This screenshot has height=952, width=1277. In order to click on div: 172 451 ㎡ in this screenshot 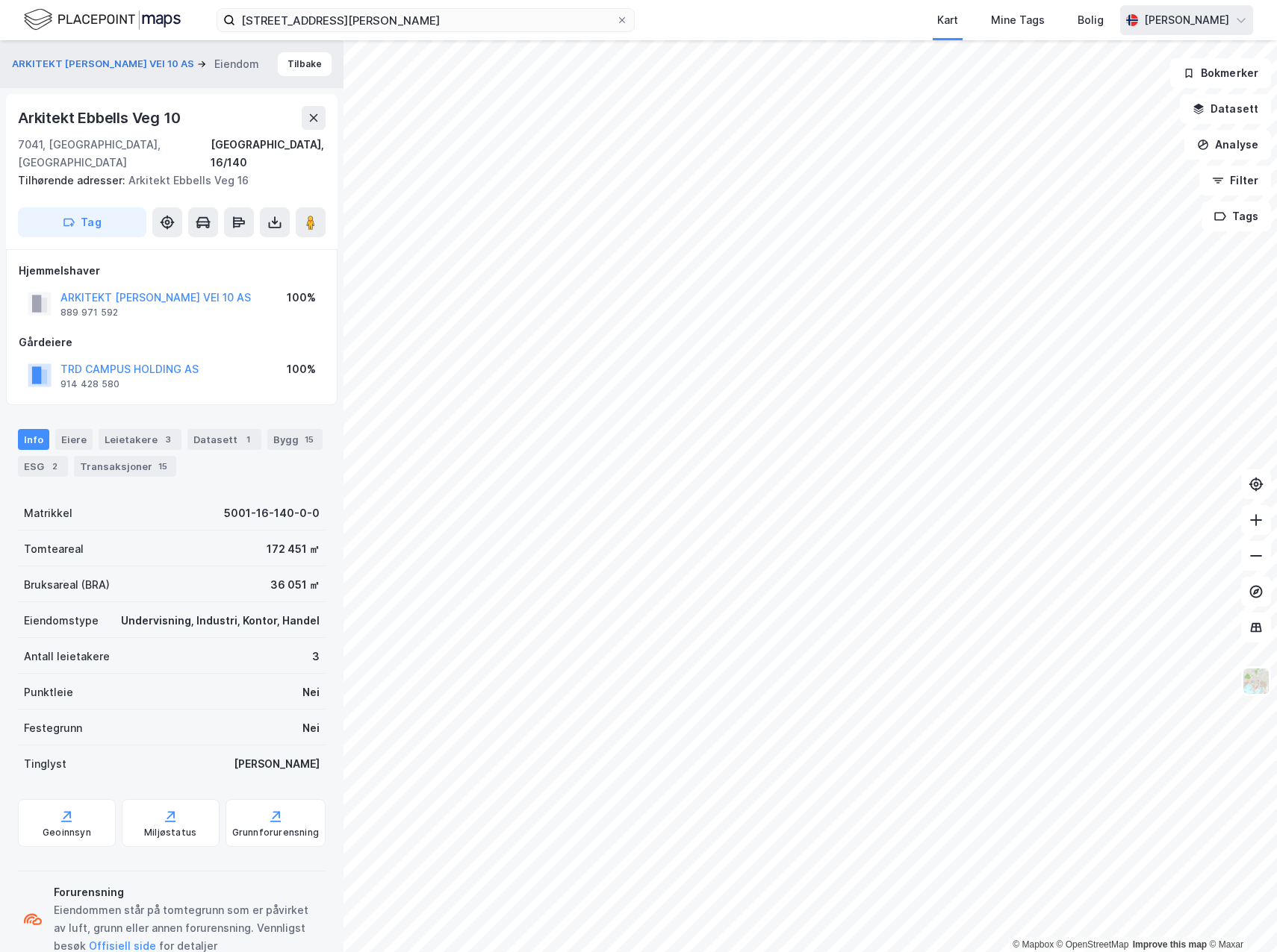, I will do `click(292, 550)`.